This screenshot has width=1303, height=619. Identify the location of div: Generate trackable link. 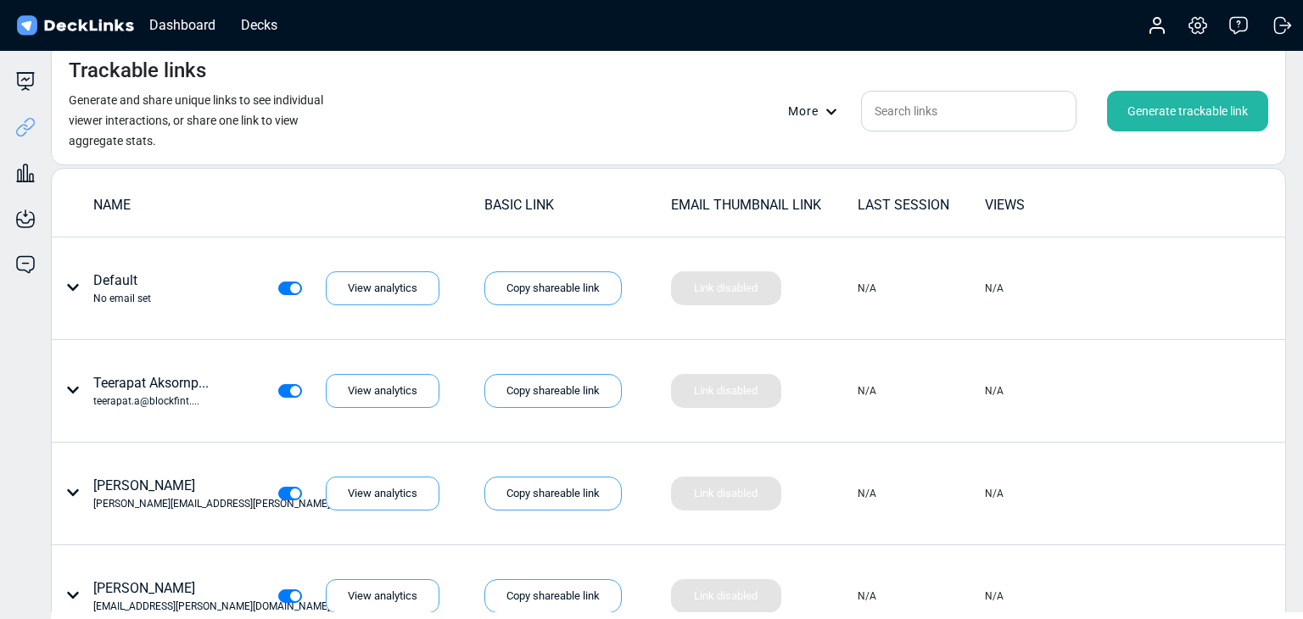
(1188, 111).